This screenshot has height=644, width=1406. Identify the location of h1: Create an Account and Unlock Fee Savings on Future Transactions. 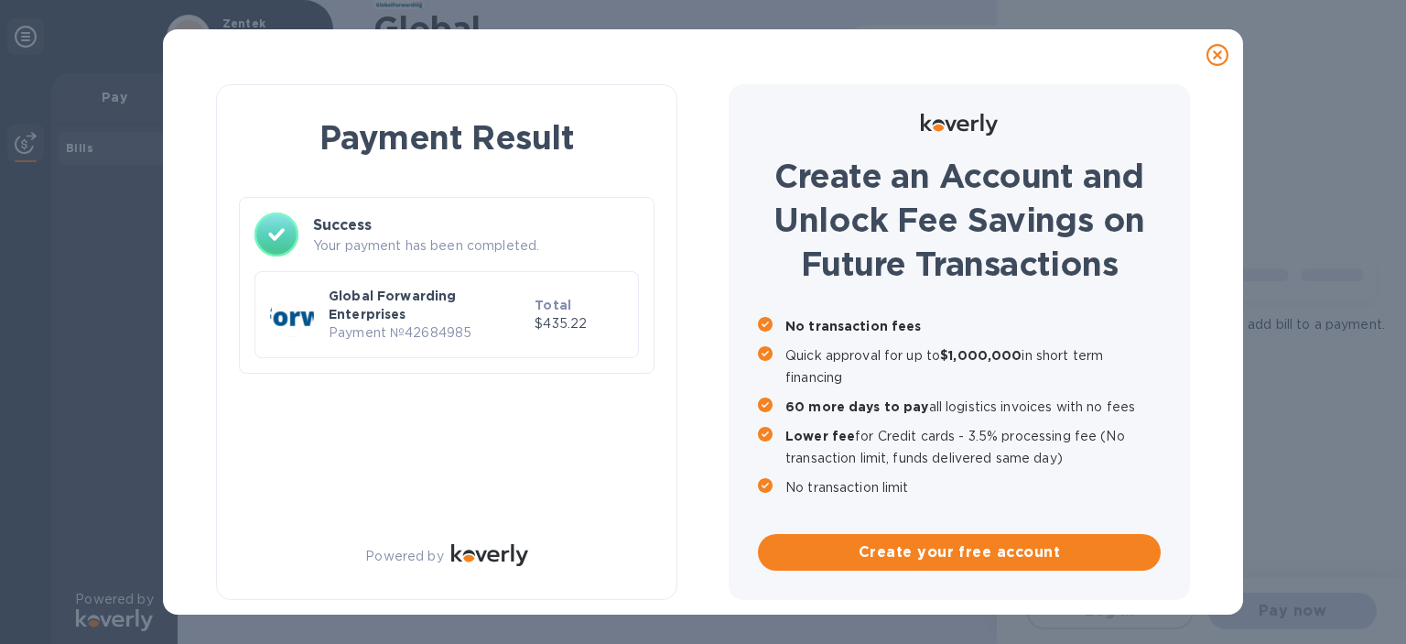
(959, 220).